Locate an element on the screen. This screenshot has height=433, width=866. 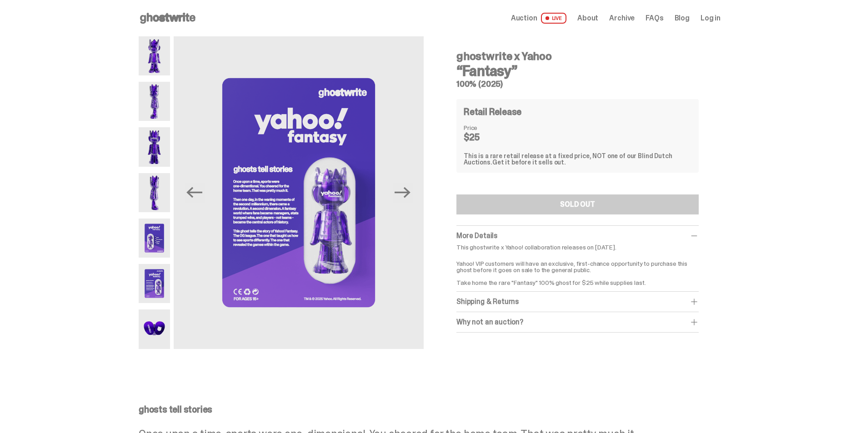
h5: 100% (2025) is located at coordinates (577, 84).